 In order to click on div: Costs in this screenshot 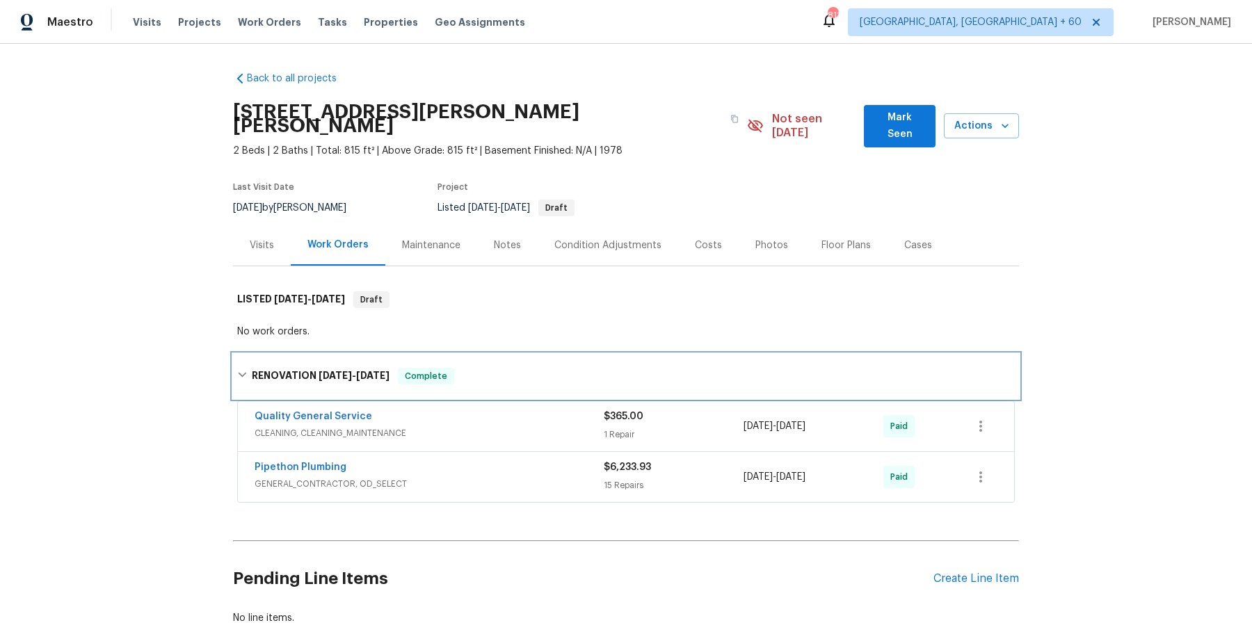, I will do `click(708, 245)`.